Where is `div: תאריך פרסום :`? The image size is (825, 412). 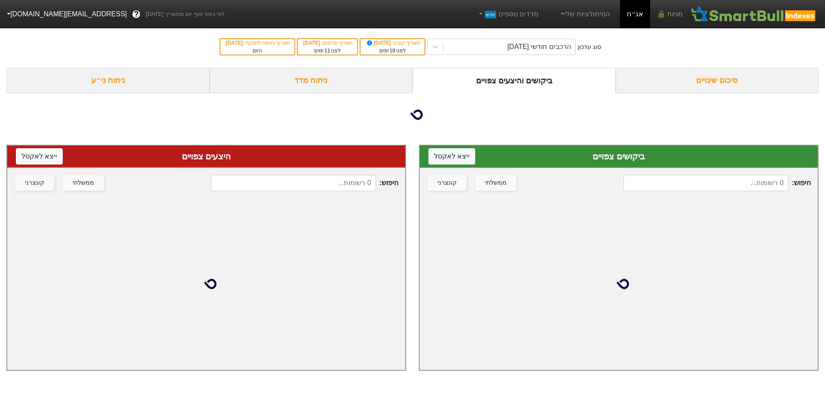
div: תאריך פרסום : is located at coordinates (327, 43).